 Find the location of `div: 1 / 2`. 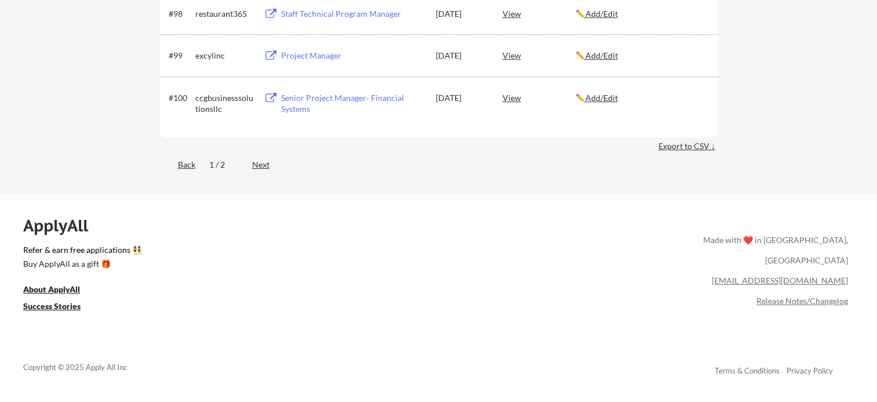

div: 1 / 2 is located at coordinates (224, 165).